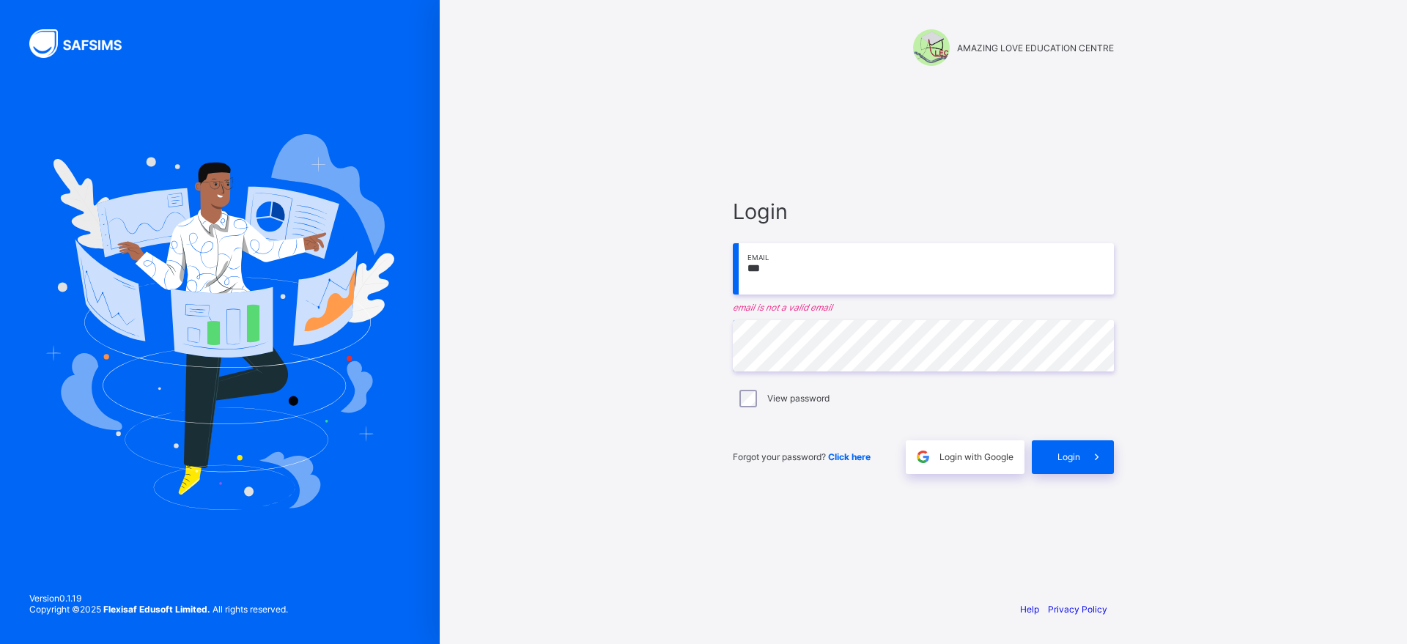 The width and height of the screenshot is (1407, 644). I want to click on span: Version 0.1.19, so click(158, 598).